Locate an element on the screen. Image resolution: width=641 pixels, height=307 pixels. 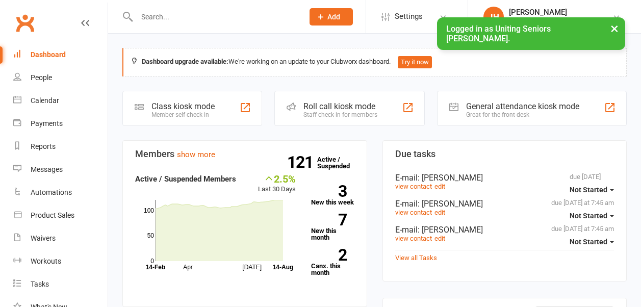
a: Automations is located at coordinates (60, 192).